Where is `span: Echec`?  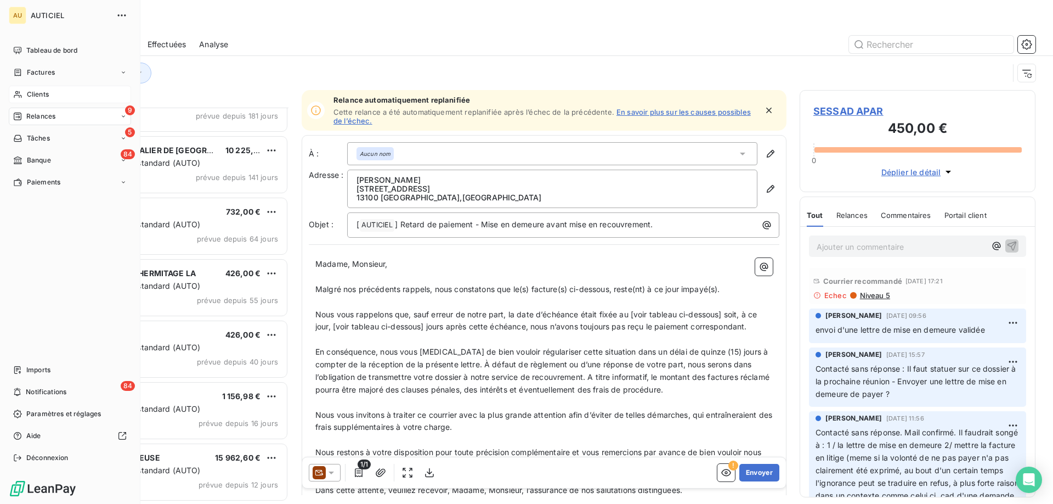 span: Echec is located at coordinates (836, 295).